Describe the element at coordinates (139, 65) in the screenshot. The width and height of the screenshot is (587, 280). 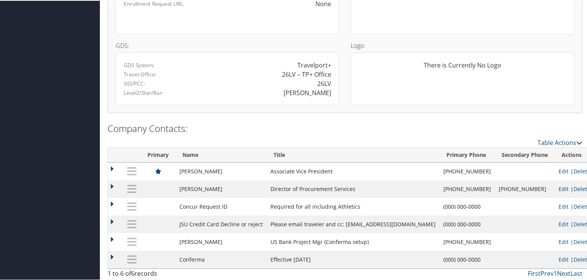
I see `label: GDS System:` at that location.